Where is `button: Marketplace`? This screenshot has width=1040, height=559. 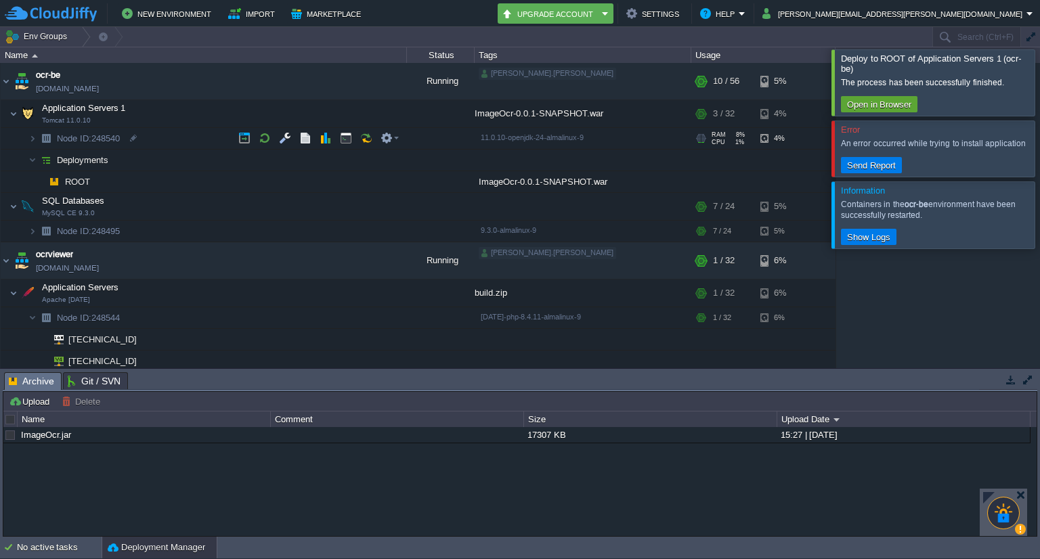
button: Marketplace is located at coordinates (328, 14).